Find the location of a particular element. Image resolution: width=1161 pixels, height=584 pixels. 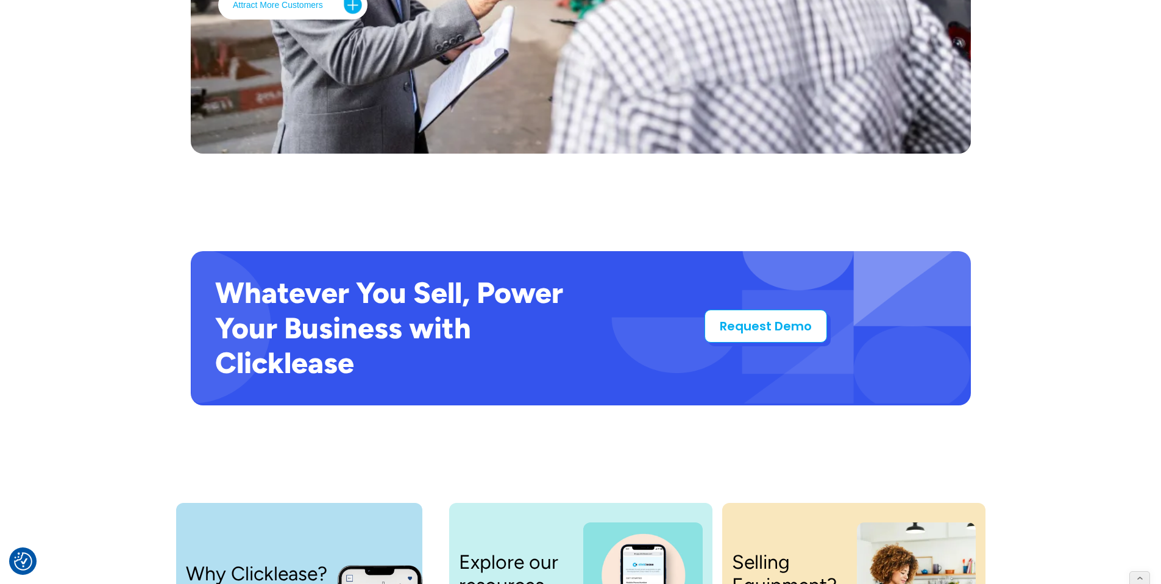

img: Revisit consent button is located at coordinates (23, 561).